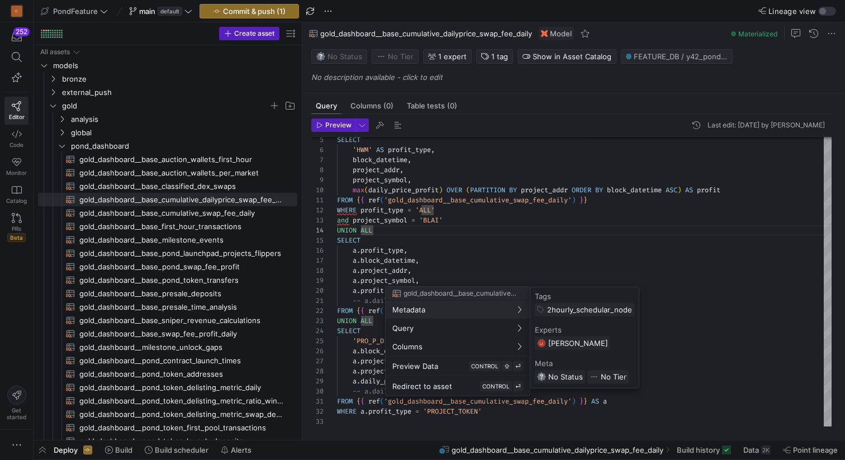  I want to click on div: No Tier, so click(608, 377).